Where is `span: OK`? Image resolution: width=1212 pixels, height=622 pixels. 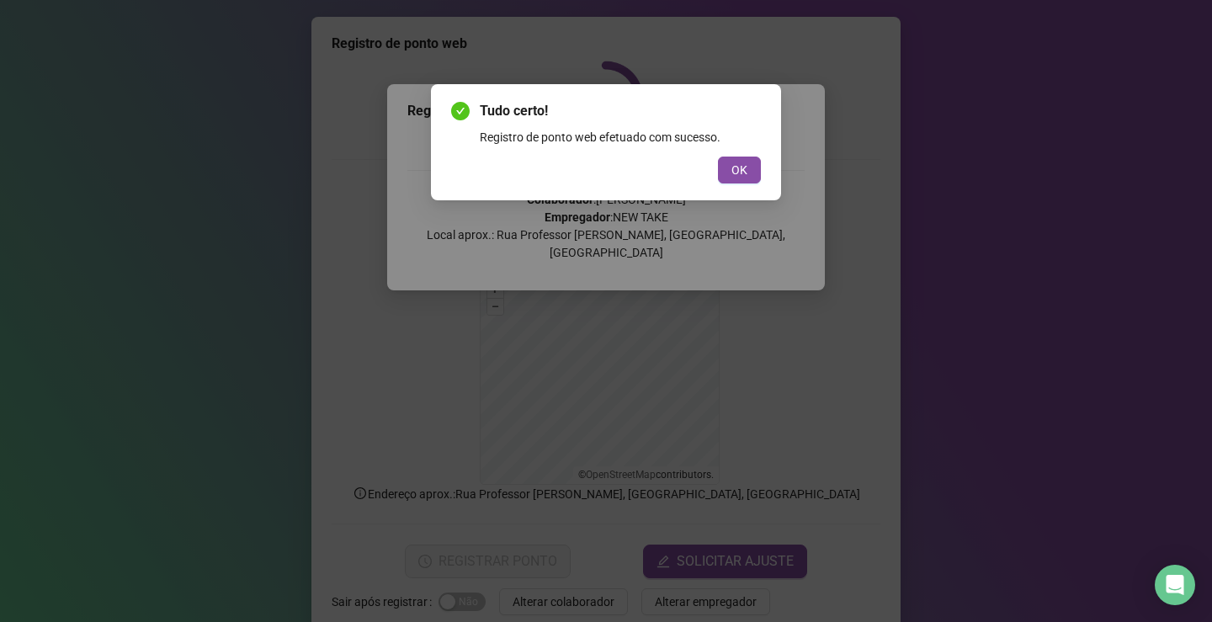
span: OK is located at coordinates (739, 170).